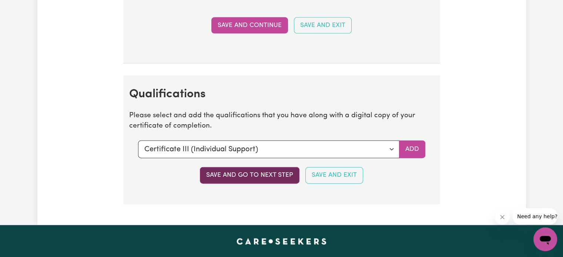 This screenshot has width=563, height=257. What do you see at coordinates (412, 150) in the screenshot?
I see `button: Add selected qualification` at bounding box center [412, 150].